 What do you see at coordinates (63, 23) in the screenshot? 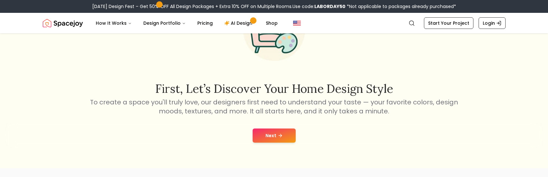
I see `a: Spacejoy` at bounding box center [63, 23].